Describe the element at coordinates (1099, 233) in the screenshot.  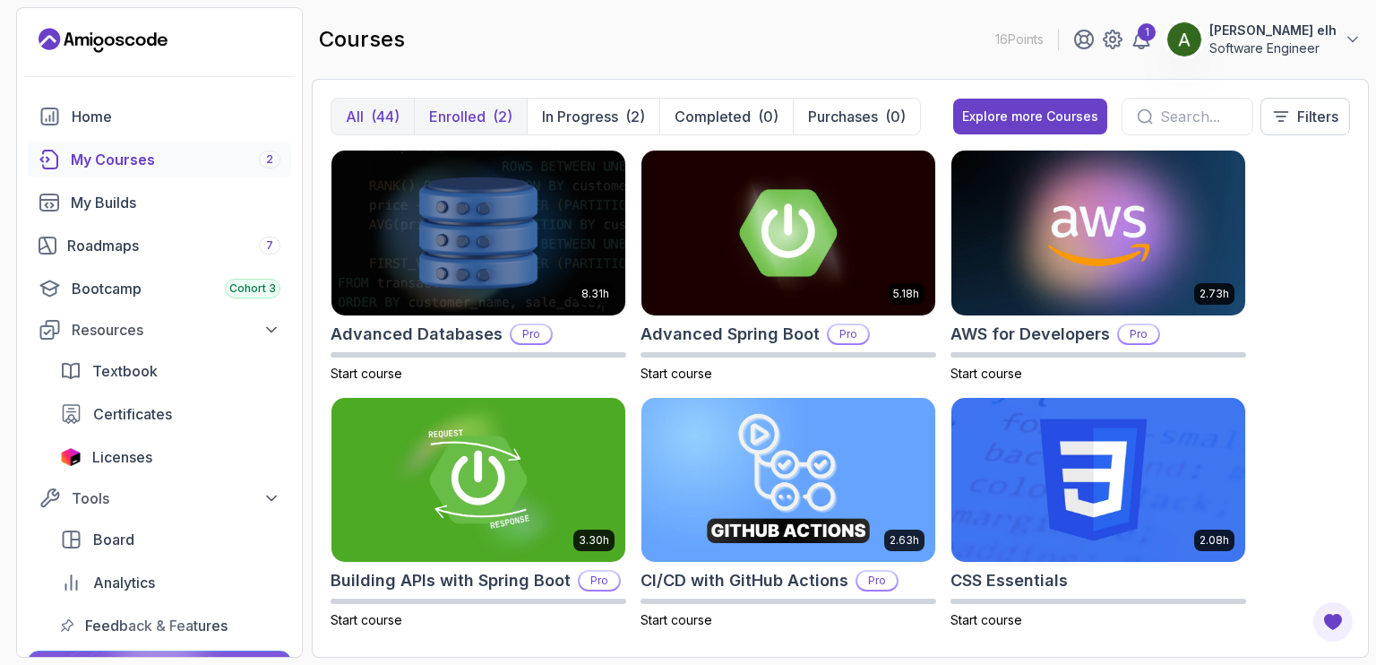
I see `img: AWS for Developers card` at that location.